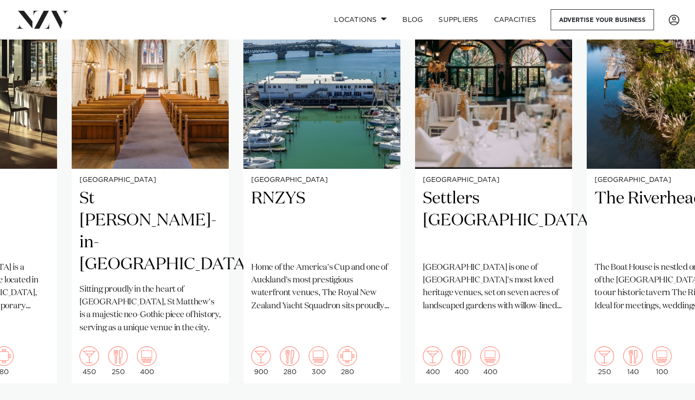 The height and width of the screenshot is (400, 695). Describe the element at coordinates (633, 361) in the screenshot. I see `div: 140` at that location.